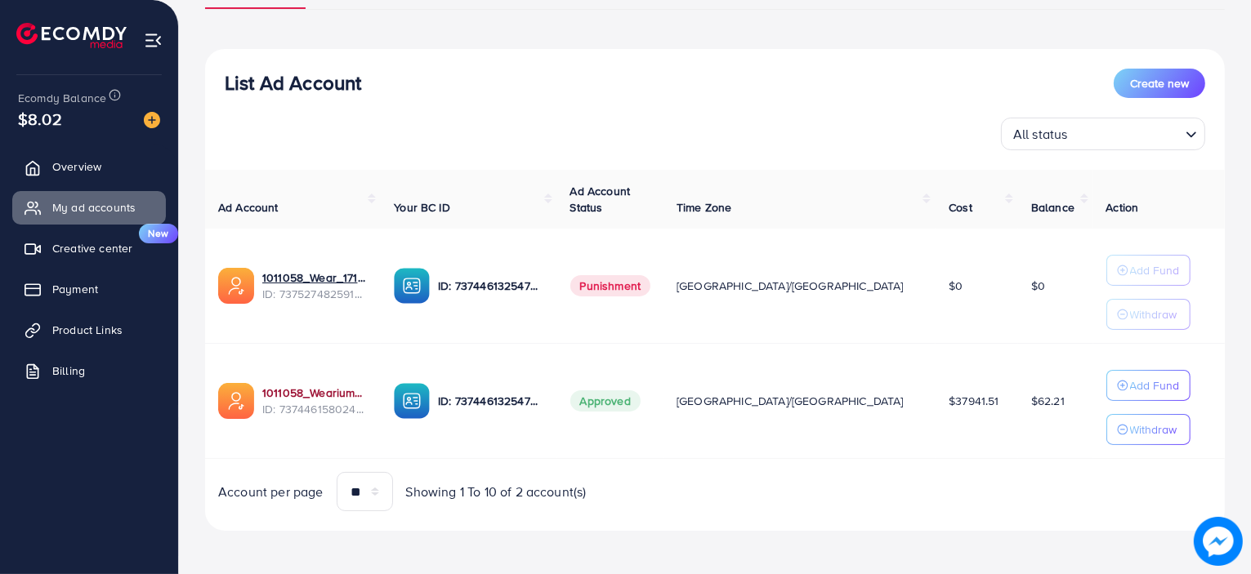  I want to click on span: Ad Account, so click(248, 208).